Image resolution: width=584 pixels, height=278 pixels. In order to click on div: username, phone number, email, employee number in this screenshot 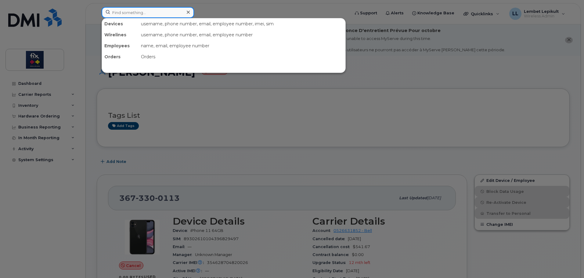, I will do `click(242, 35)`.